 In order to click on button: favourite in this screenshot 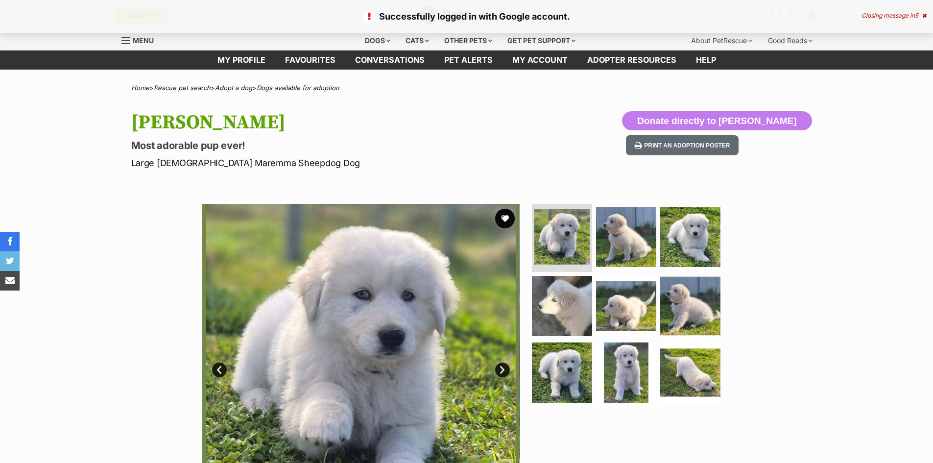, I will do `click(505, 218)`.